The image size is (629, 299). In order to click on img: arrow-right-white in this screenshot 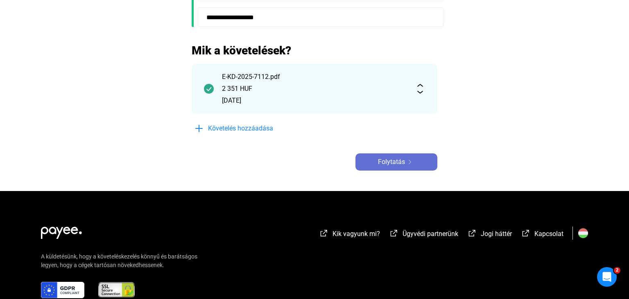, I will do `click(410, 162)`.